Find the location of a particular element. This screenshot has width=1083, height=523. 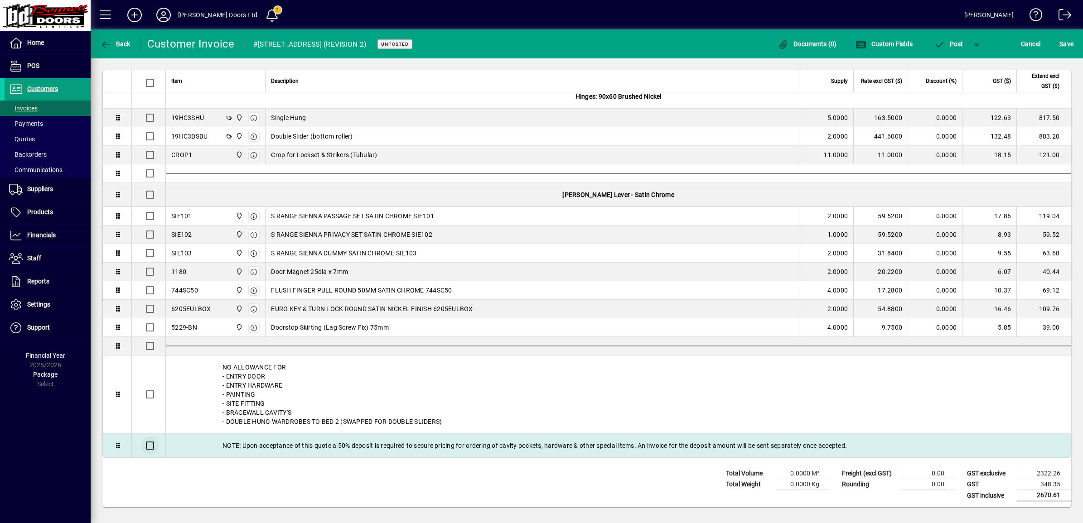

a: Home is located at coordinates (48, 43).